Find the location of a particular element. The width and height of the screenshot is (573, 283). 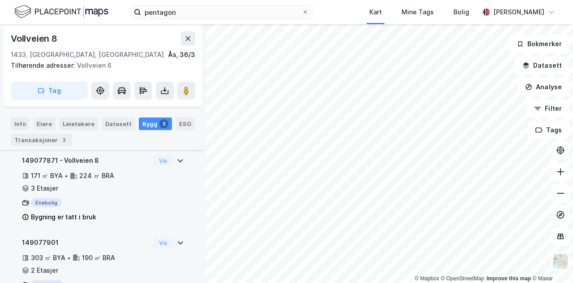

button: Tag is located at coordinates (49, 90).